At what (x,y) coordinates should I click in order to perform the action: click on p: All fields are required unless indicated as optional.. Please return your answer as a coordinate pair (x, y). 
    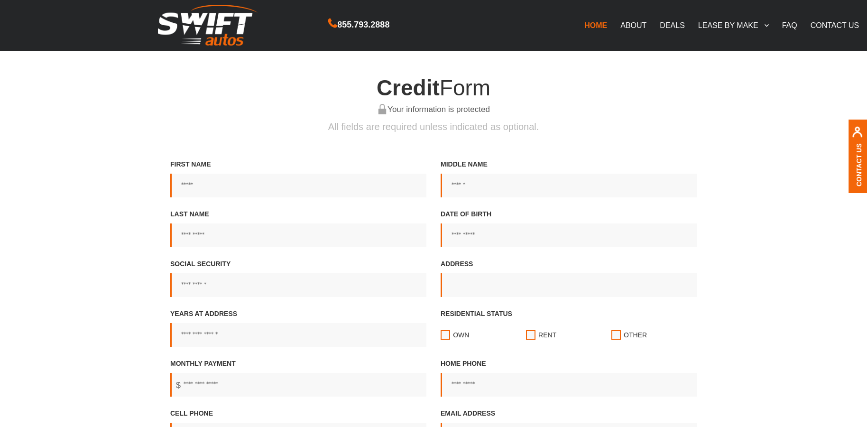
    Looking at the image, I should click on (433, 127).